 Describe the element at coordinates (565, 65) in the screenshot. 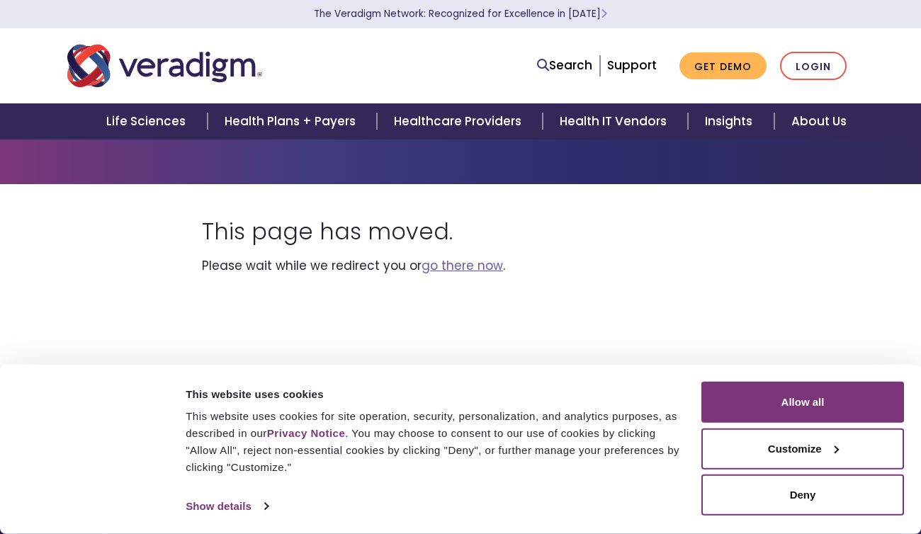

I see `a: Search` at that location.